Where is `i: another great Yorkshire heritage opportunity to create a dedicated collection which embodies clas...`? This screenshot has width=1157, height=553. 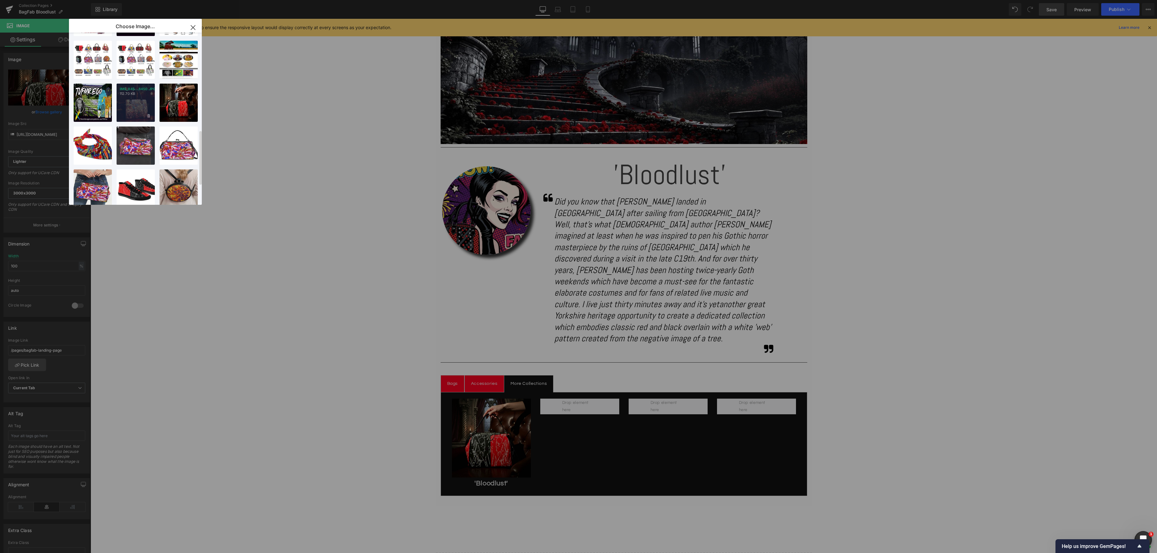 i: another great Yorkshire heritage opportunity to create a dedicated collection which embodies clas... is located at coordinates (572, 303).